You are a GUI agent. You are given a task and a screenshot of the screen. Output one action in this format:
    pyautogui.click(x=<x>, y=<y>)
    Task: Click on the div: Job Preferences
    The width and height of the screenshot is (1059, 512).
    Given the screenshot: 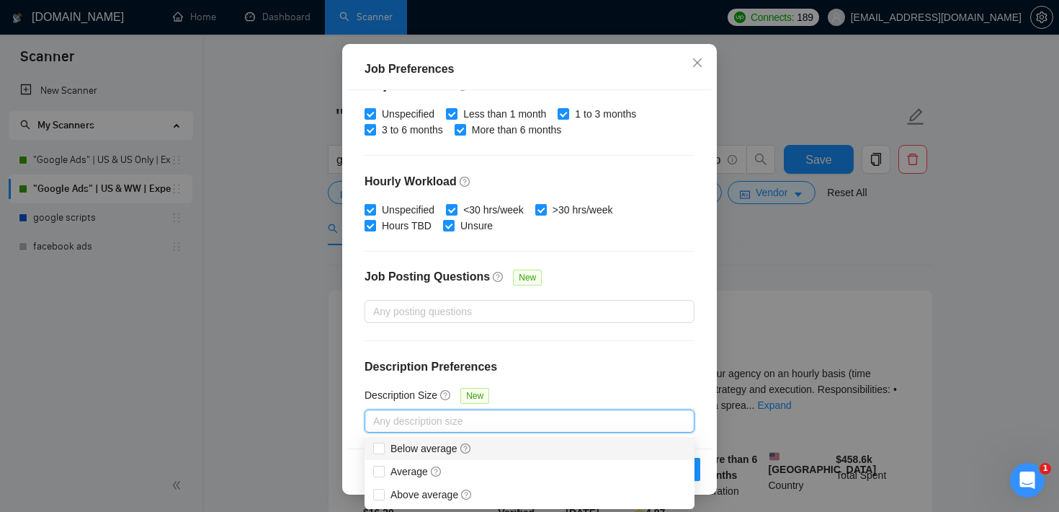 What is the action you would take?
    pyautogui.click(x=530, y=69)
    